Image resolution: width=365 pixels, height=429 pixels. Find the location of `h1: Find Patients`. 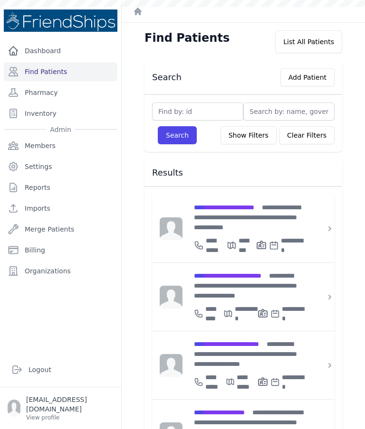

h1: Find Patients is located at coordinates (187, 38).